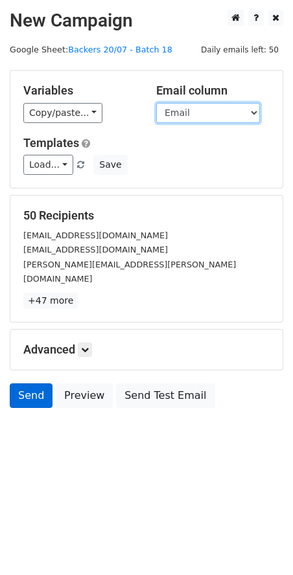 The width and height of the screenshot is (293, 575). Describe the element at coordinates (48, 164) in the screenshot. I see `a: Load...` at that location.